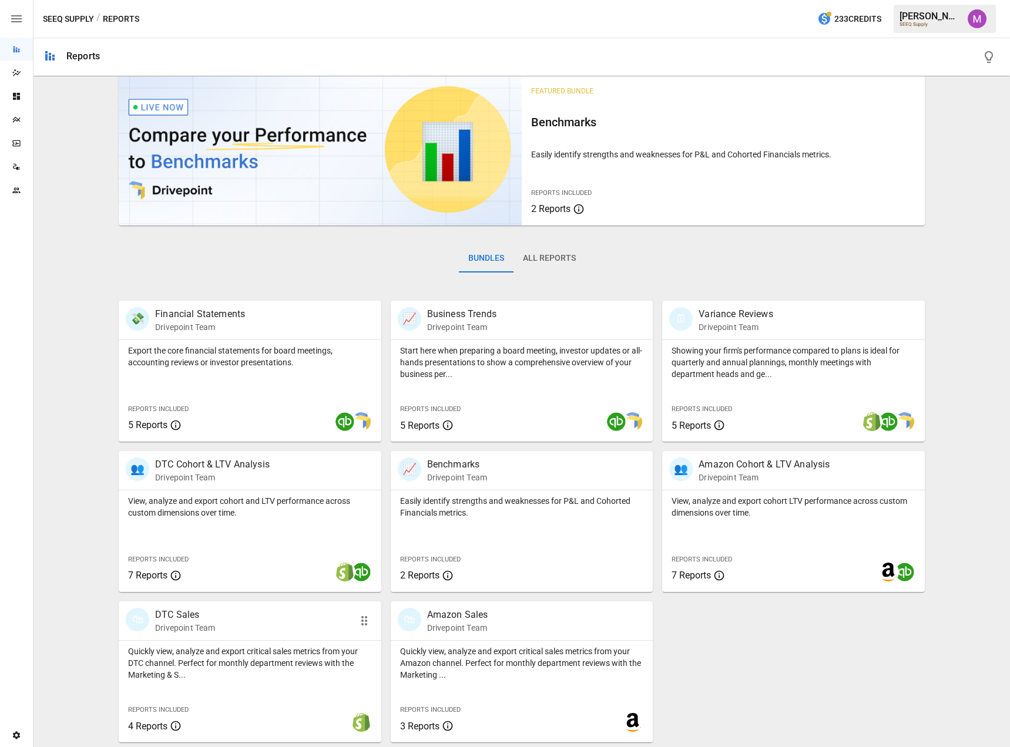  What do you see at coordinates (185, 615) in the screenshot?
I see `p: DTC Sales` at bounding box center [185, 615].